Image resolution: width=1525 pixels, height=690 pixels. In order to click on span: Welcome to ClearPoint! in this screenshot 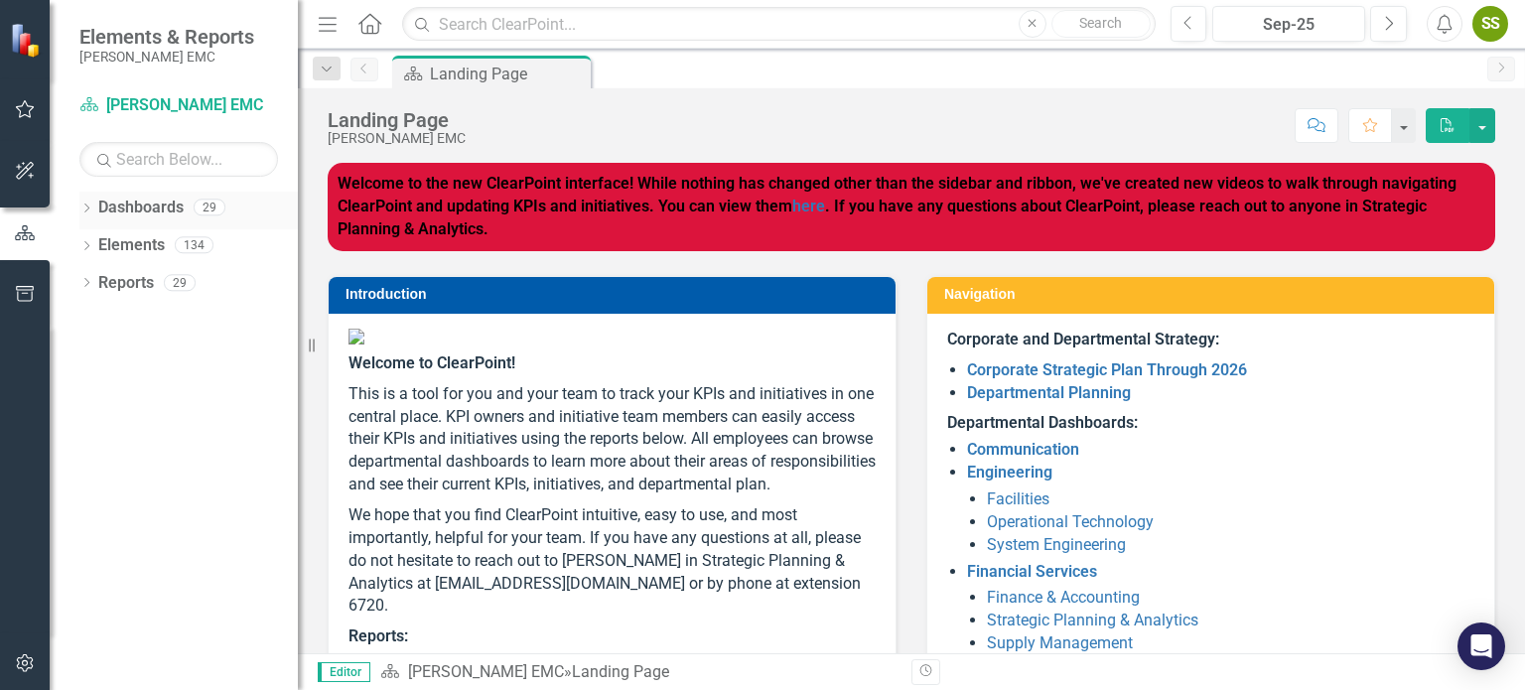, I will do `click(432, 362)`.